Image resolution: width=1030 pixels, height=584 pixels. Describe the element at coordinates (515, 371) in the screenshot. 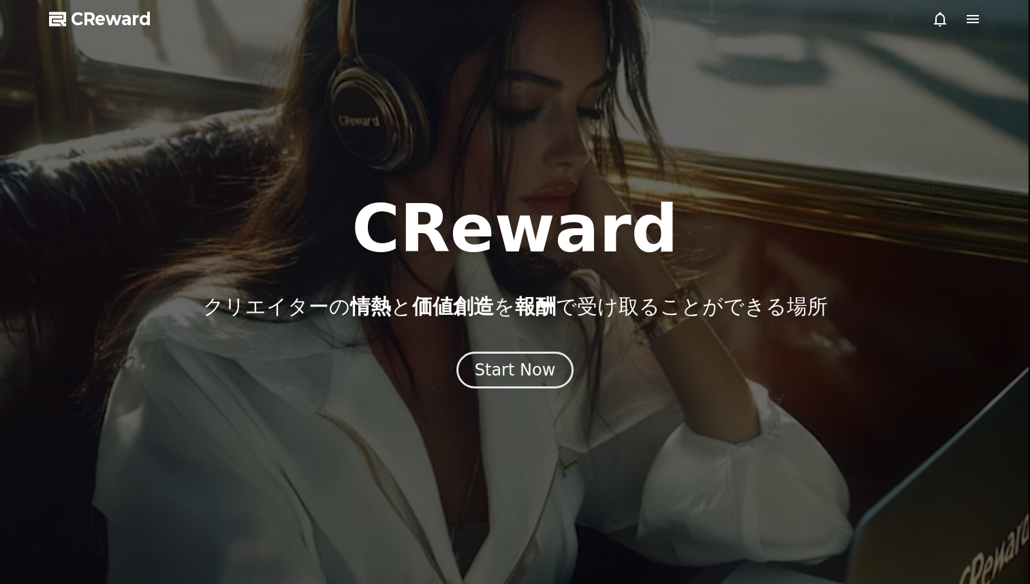

I see `a: Start Now` at that location.